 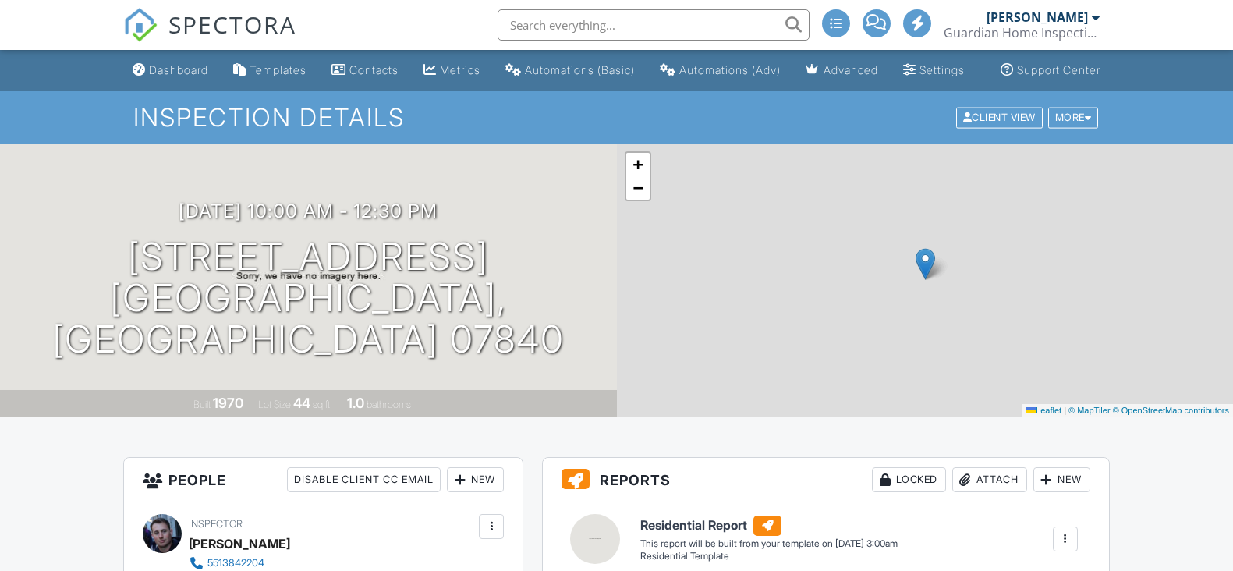 I want to click on input: Search everything..., so click(x=654, y=25).